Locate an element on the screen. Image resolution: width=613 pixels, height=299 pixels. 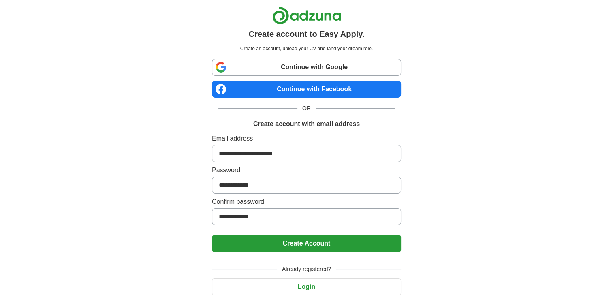
button: Login is located at coordinates (306, 287).